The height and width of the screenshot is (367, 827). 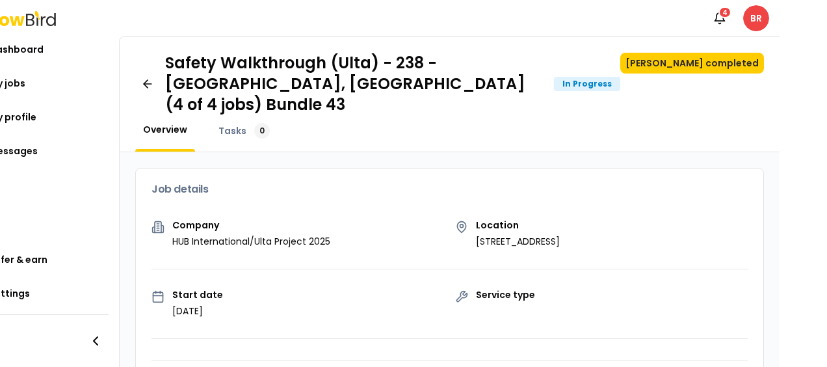 What do you see at coordinates (262, 131) in the screenshot?
I see `div: 0` at bounding box center [262, 131].